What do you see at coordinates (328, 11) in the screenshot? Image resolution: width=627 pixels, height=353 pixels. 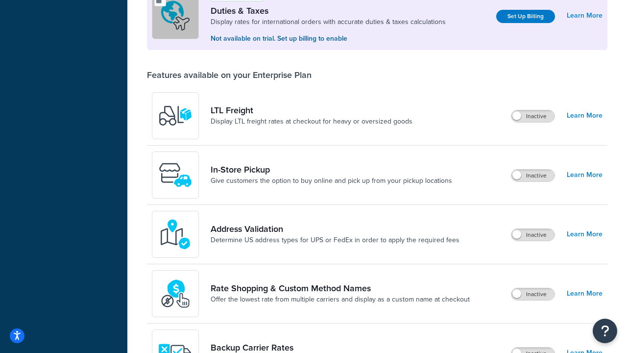 I see `a: Duties & Taxes` at bounding box center [328, 11].